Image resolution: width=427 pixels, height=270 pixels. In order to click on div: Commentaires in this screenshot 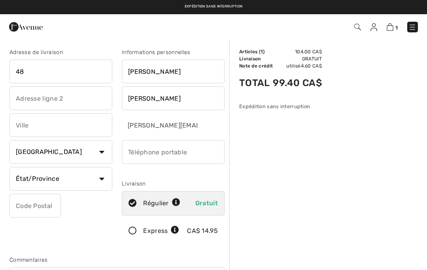, I will do `click(117, 260)`.